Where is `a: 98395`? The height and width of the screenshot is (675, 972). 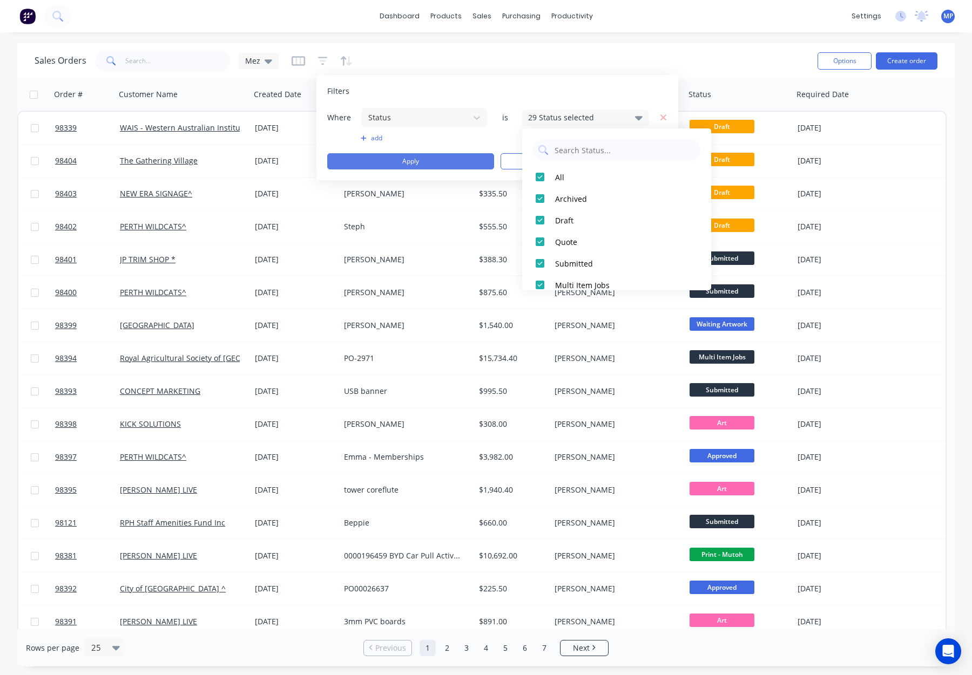
a: 98395 is located at coordinates (87, 490).